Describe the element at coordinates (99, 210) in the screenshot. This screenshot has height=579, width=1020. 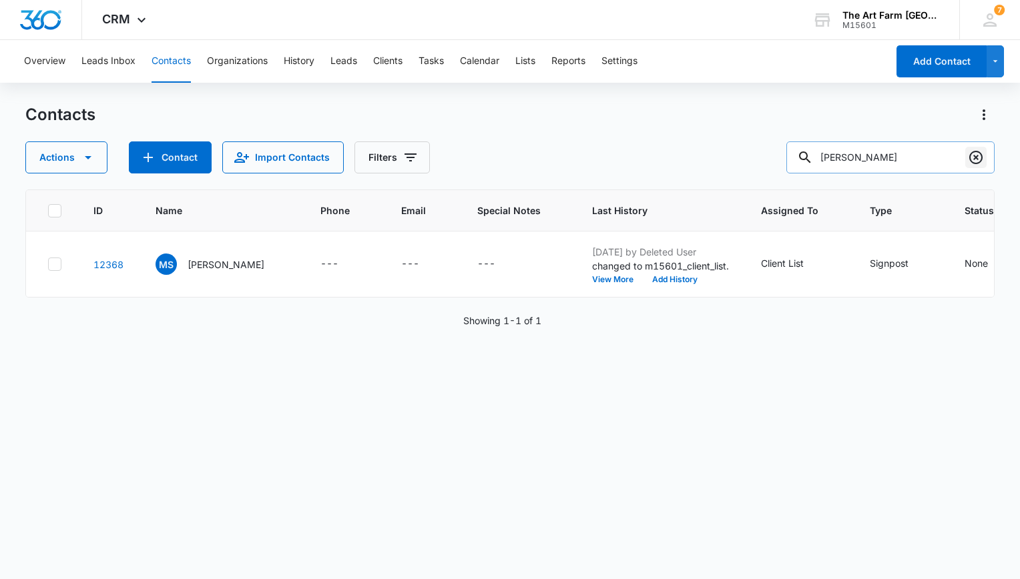
I see `span: ID` at that location.